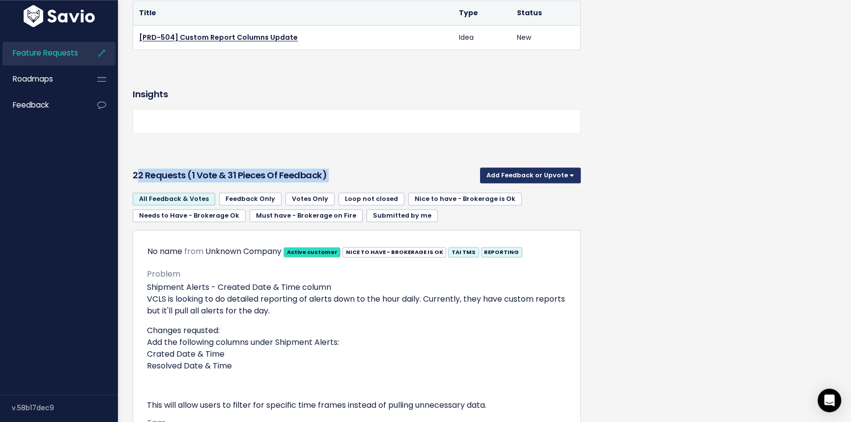 Image resolution: width=851 pixels, height=422 pixels. What do you see at coordinates (829, 400) in the screenshot?
I see `div: Open Intercom Messenger` at bounding box center [829, 400].